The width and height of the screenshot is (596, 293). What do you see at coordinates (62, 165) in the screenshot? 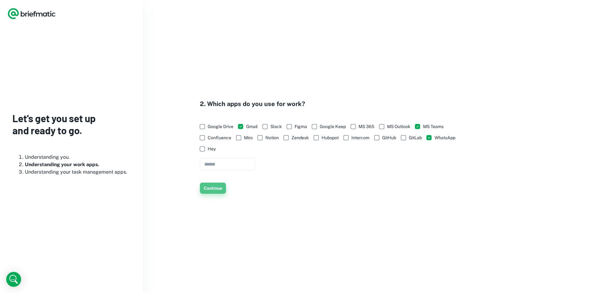
I see `b: Understanding your work apps.` at bounding box center [62, 165].